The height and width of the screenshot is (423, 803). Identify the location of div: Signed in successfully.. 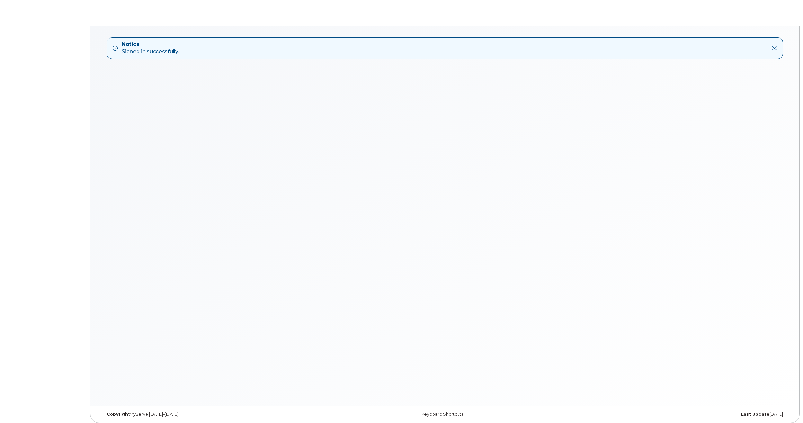
(150, 48).